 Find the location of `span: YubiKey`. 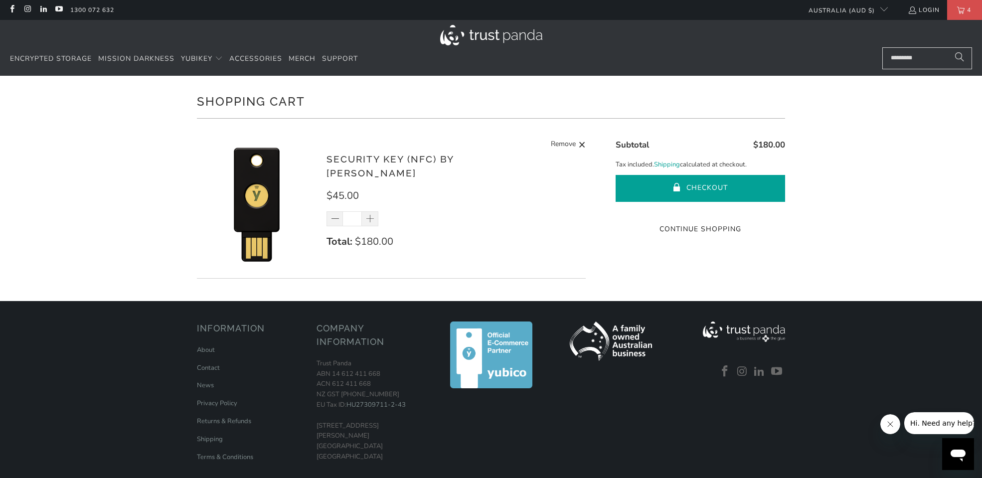

span: YubiKey is located at coordinates (196, 58).